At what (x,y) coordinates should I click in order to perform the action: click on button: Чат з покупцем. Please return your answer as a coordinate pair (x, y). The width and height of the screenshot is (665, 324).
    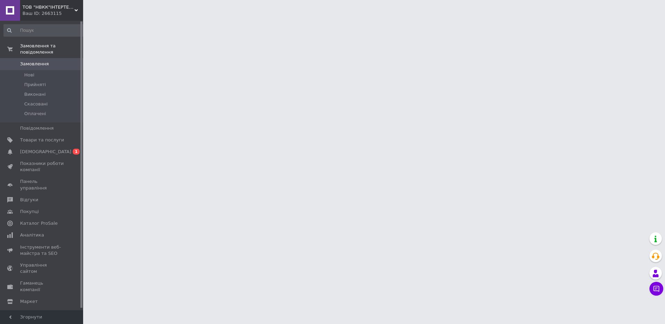
    Looking at the image, I should click on (656, 289).